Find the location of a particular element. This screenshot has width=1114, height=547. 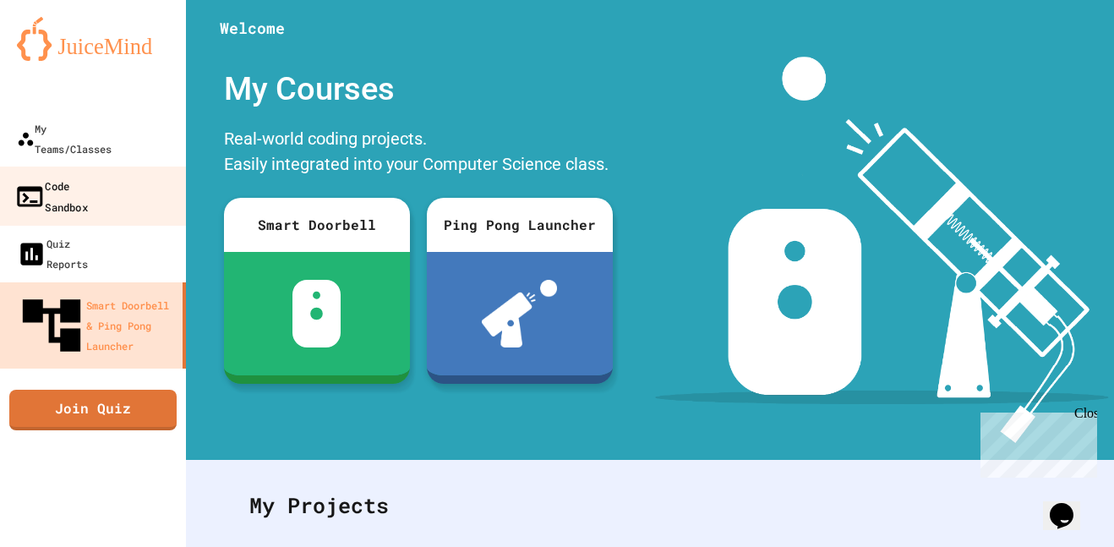

div: Smart Doorbell is located at coordinates (317, 225).